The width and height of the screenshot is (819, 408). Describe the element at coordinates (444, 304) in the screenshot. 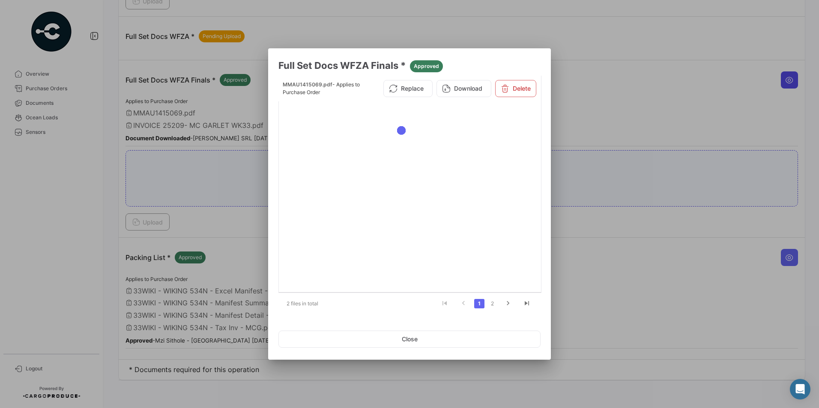

I see `a: go to first page` at that location.